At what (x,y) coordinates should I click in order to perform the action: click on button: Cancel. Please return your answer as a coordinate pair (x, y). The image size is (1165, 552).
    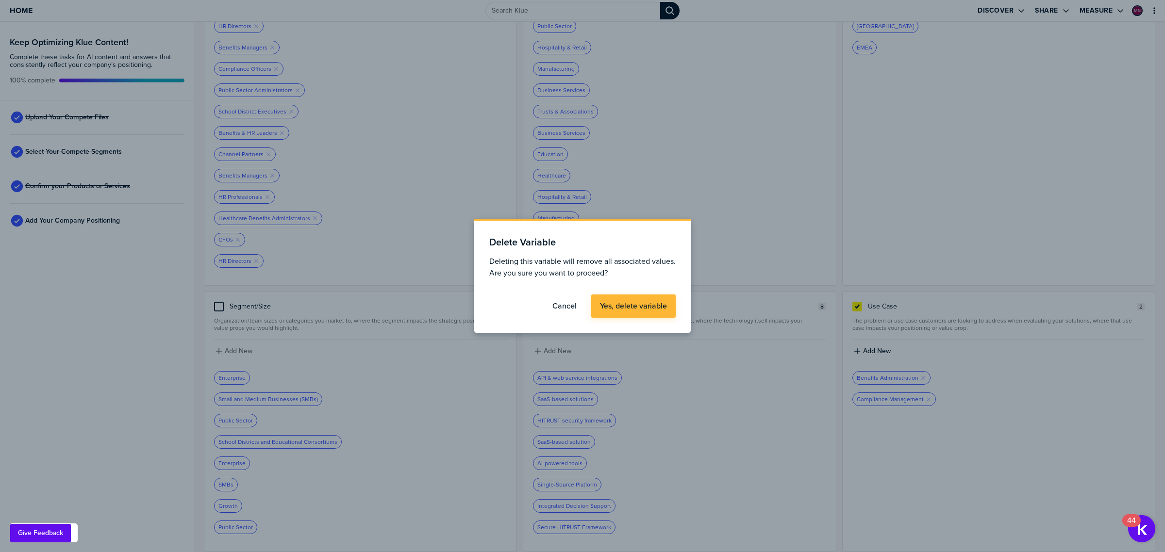
    Looking at the image, I should click on (564, 306).